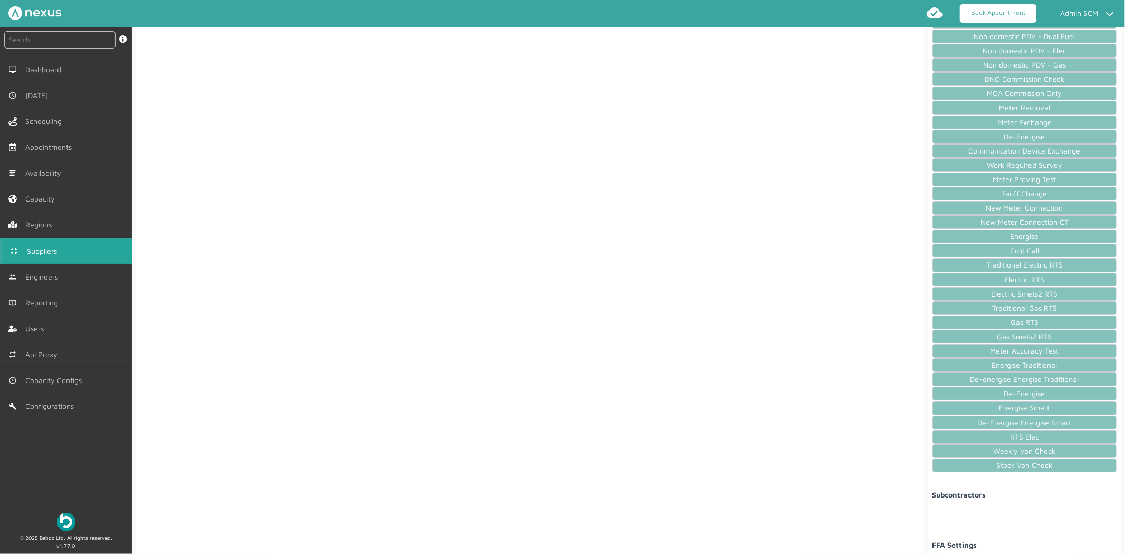  I want to click on div: Meter Accuracy Test, so click(1025, 351).